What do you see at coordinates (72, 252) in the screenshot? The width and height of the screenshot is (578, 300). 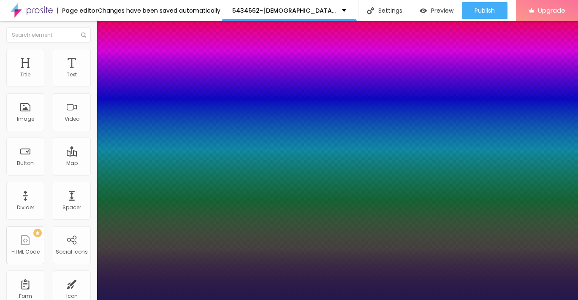 I see `div: Social Icons` at bounding box center [72, 252].